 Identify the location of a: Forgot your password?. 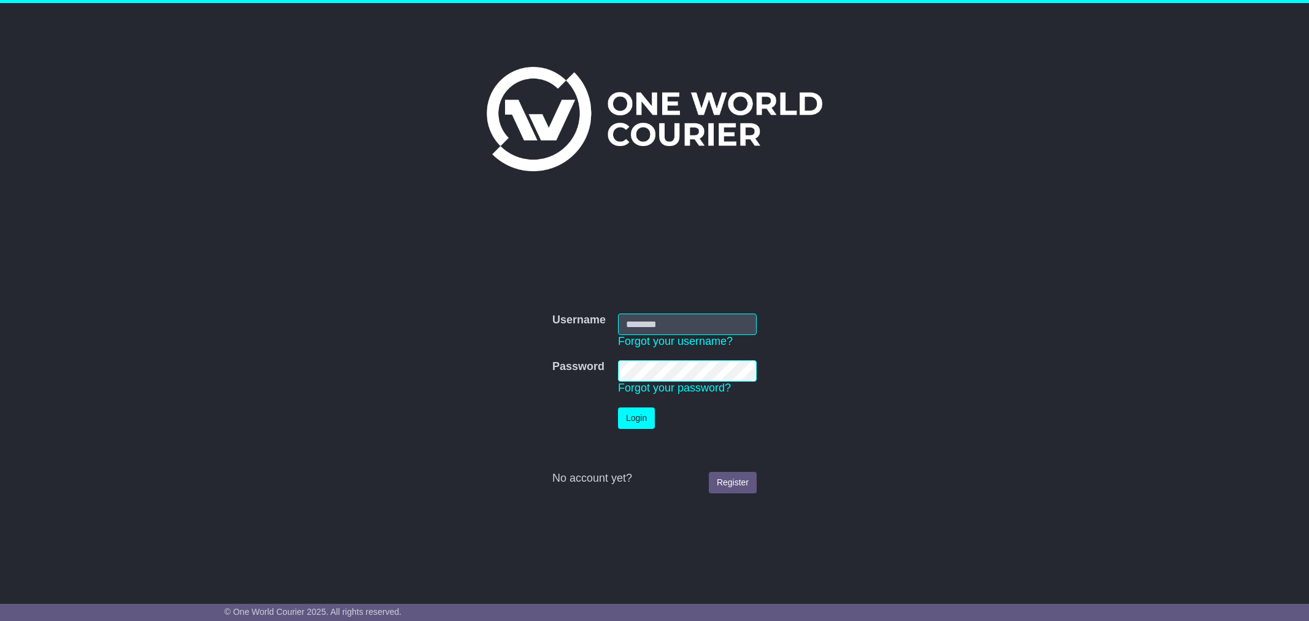
(674, 388).